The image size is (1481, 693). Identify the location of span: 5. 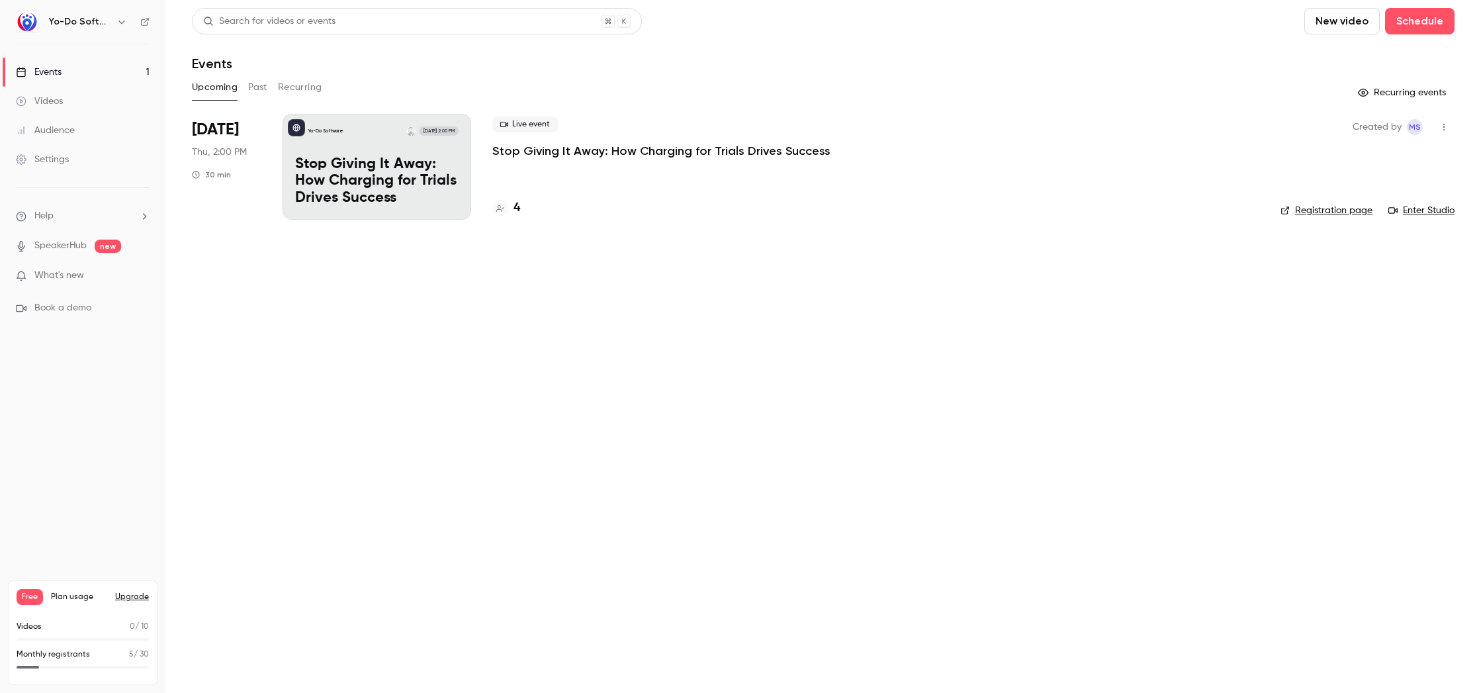
(131, 655).